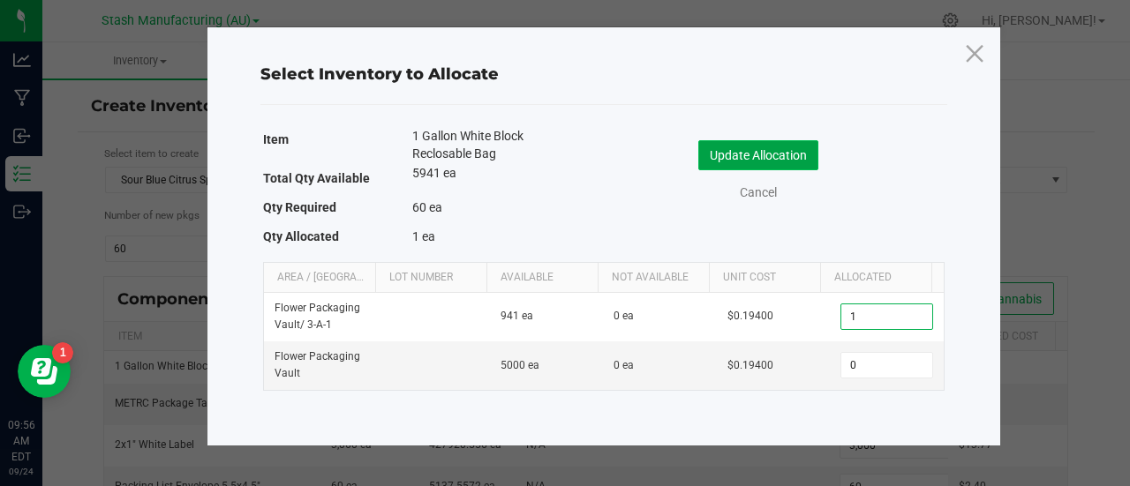 This screenshot has height=486, width=1130. I want to click on span: 1 ea, so click(424, 237).